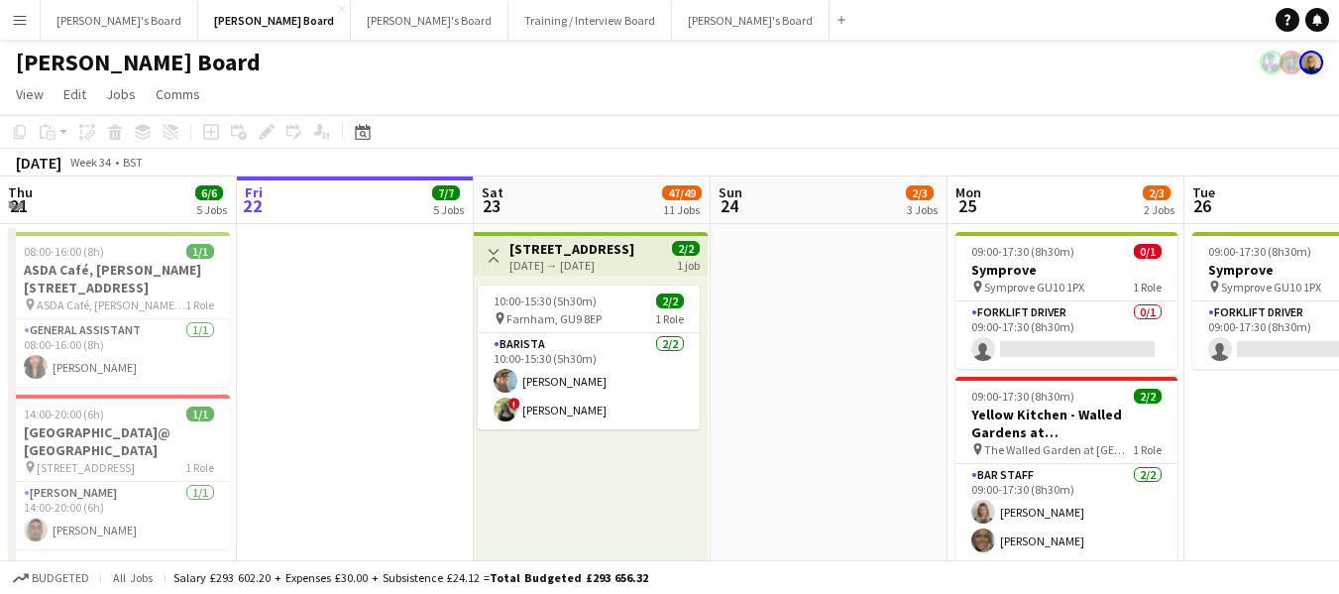 The image size is (1339, 594). Describe the element at coordinates (1311, 62) in the screenshot. I see `app-user-avatar: Nikoleta Gehfeld` at that location.